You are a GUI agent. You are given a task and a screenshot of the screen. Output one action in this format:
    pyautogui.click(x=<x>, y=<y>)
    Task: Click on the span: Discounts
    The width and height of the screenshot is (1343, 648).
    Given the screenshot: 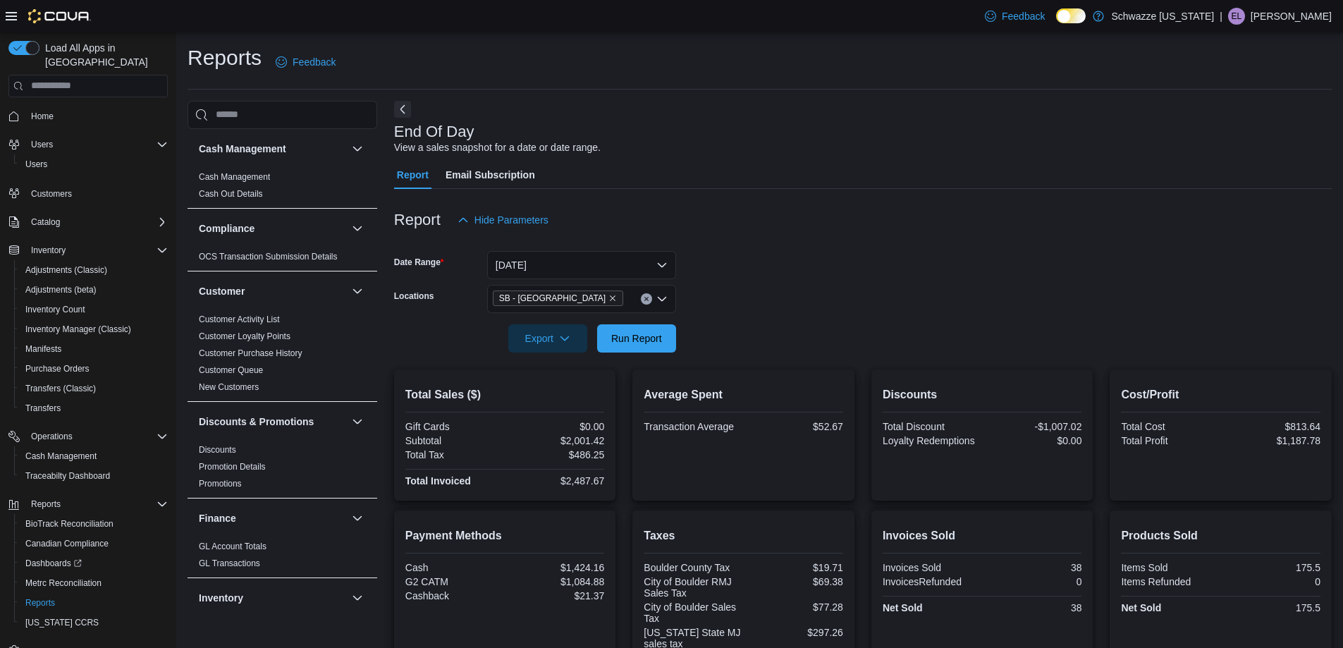 What is the action you would take?
    pyautogui.click(x=217, y=450)
    